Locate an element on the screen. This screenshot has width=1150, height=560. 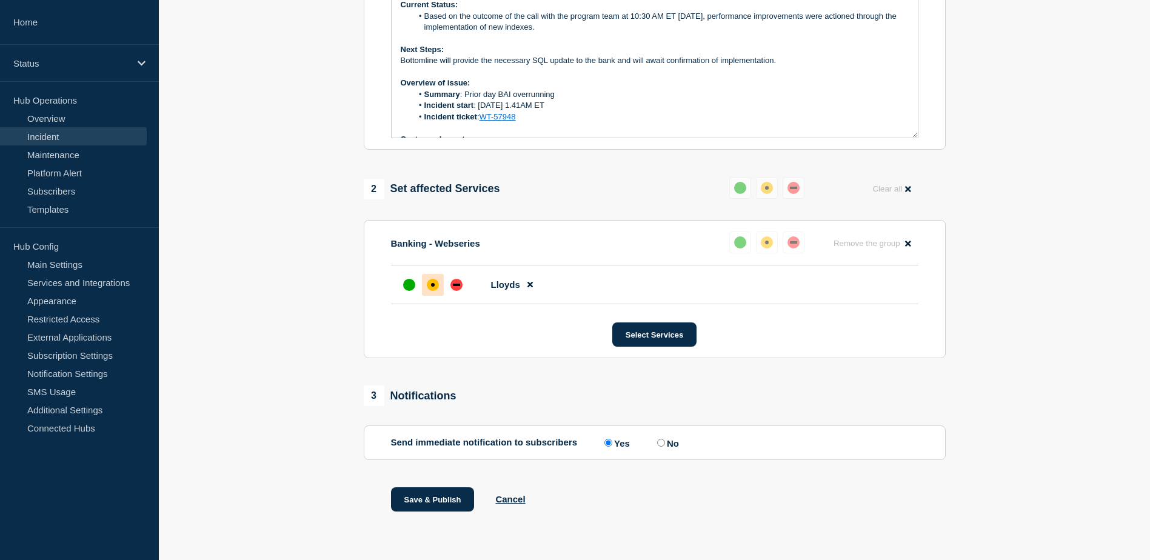
input: No is located at coordinates (661, 442).